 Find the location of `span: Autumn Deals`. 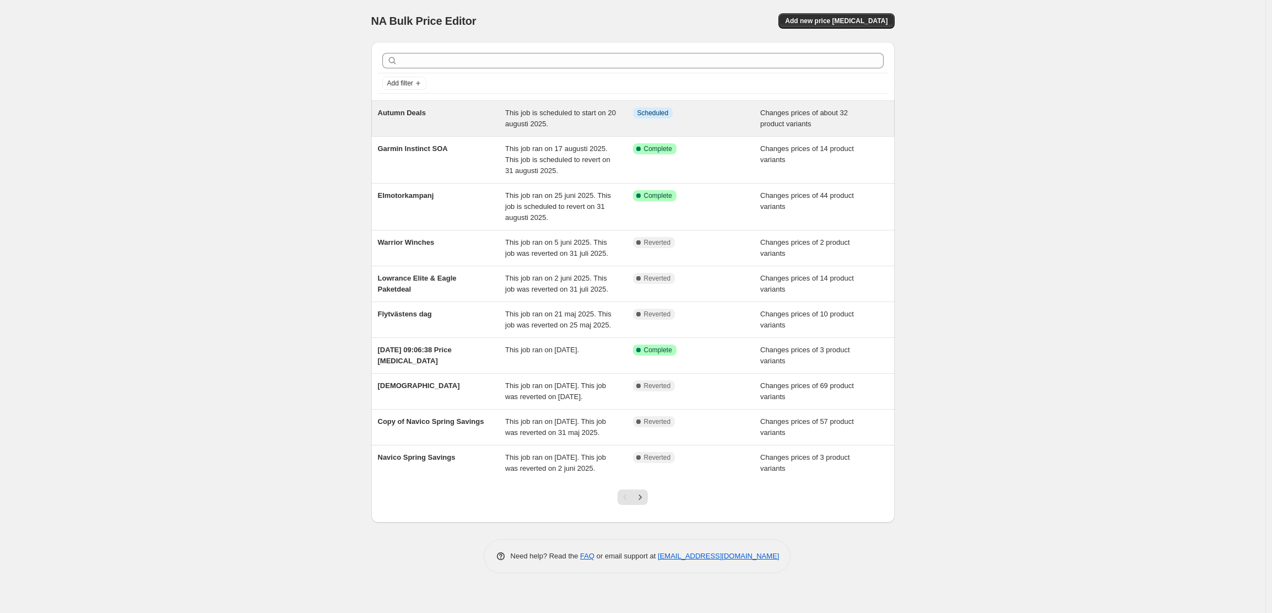

span: Autumn Deals is located at coordinates (402, 112).